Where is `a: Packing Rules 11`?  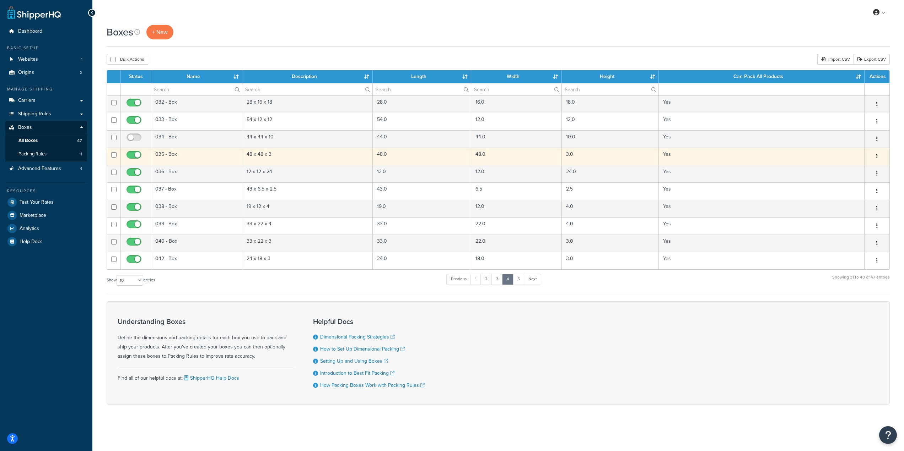 a: Packing Rules 11 is located at coordinates (46, 154).